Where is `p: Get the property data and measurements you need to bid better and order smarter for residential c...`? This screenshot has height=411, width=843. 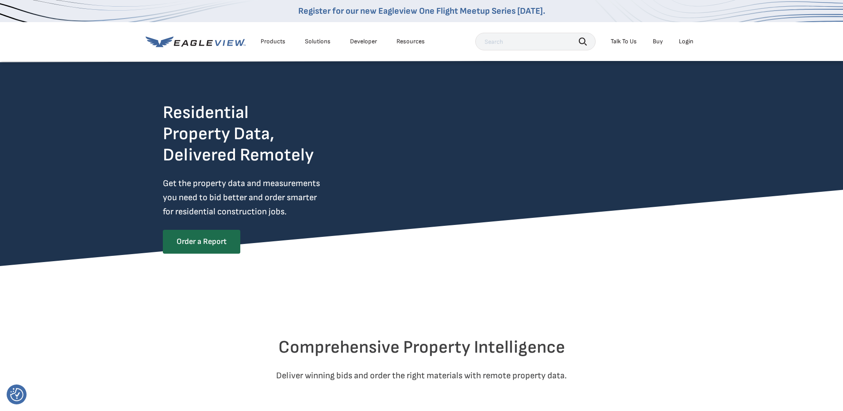
p: Get the property data and measurements you need to bid better and order smarter for residential c... is located at coordinates (260, 198).